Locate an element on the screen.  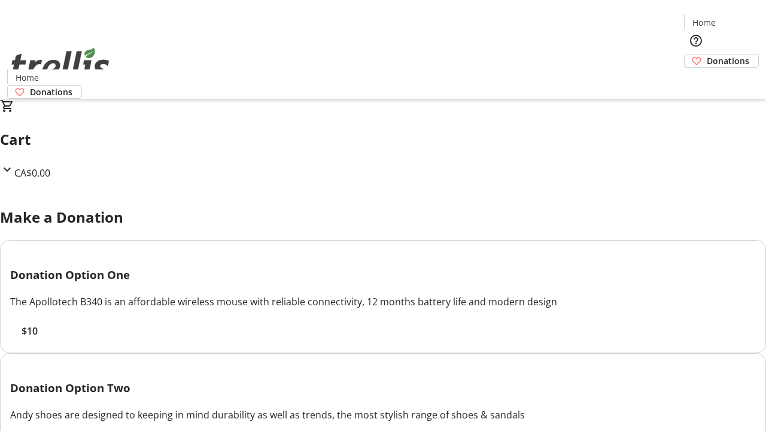
div: Andy shoes are designed to keeping in mind durability as well as trends, the most stylish range o... is located at coordinates (383, 415).